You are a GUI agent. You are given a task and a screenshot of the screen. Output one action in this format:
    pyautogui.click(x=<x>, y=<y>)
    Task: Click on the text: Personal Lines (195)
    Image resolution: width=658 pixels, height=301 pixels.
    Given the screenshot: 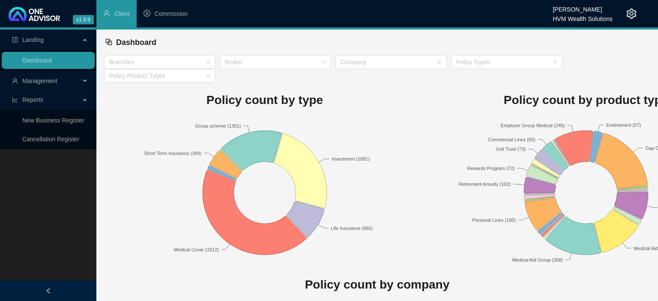 What is the action you would take?
    pyautogui.click(x=494, y=220)
    